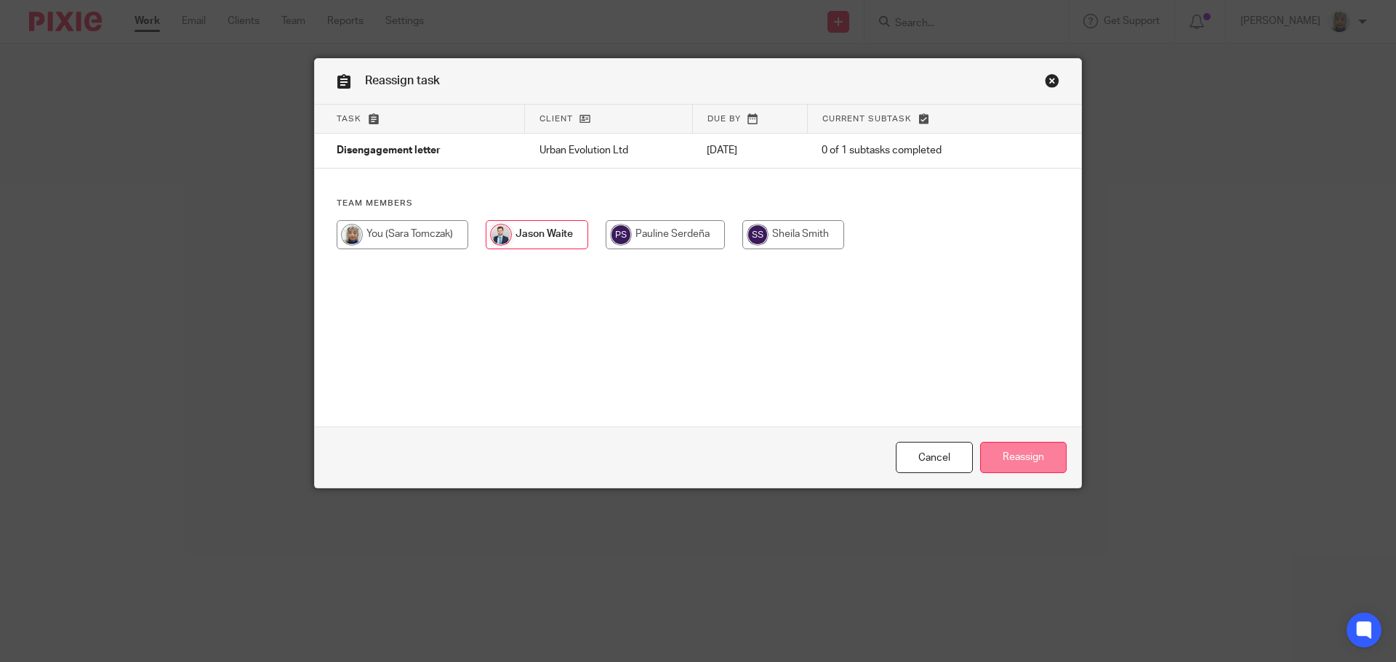 The width and height of the screenshot is (1396, 662). Describe the element at coordinates (402, 81) in the screenshot. I see `span: Reassign task` at that location.